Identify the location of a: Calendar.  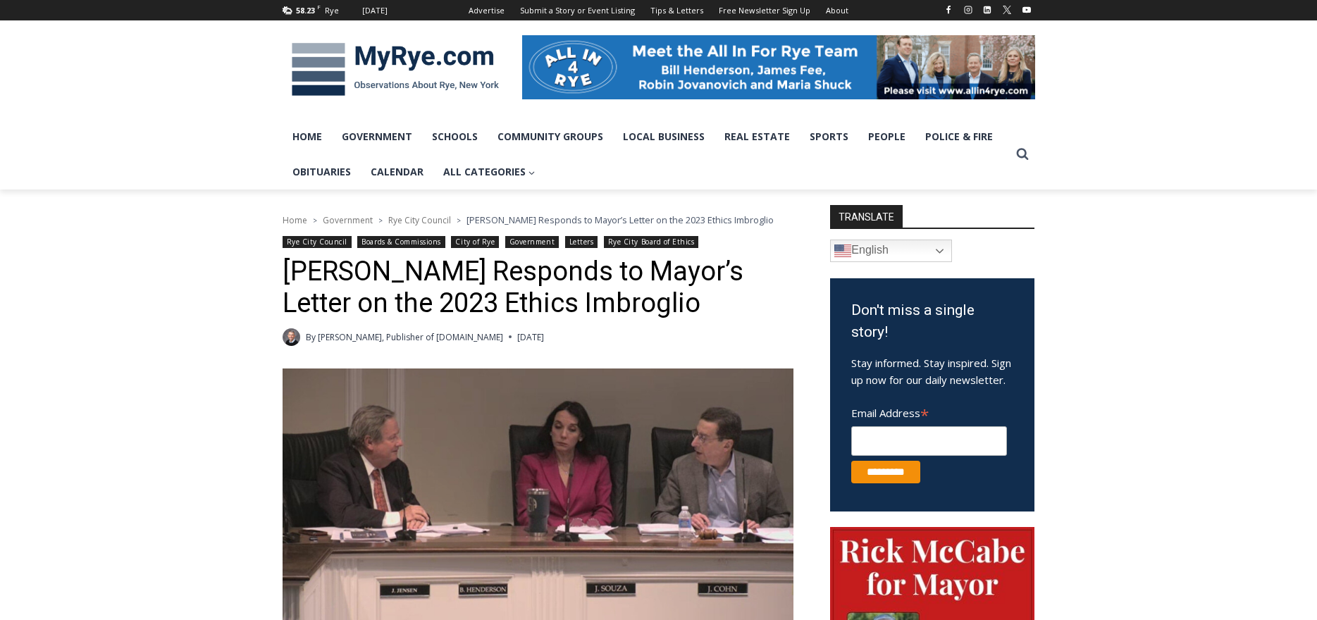
(397, 172).